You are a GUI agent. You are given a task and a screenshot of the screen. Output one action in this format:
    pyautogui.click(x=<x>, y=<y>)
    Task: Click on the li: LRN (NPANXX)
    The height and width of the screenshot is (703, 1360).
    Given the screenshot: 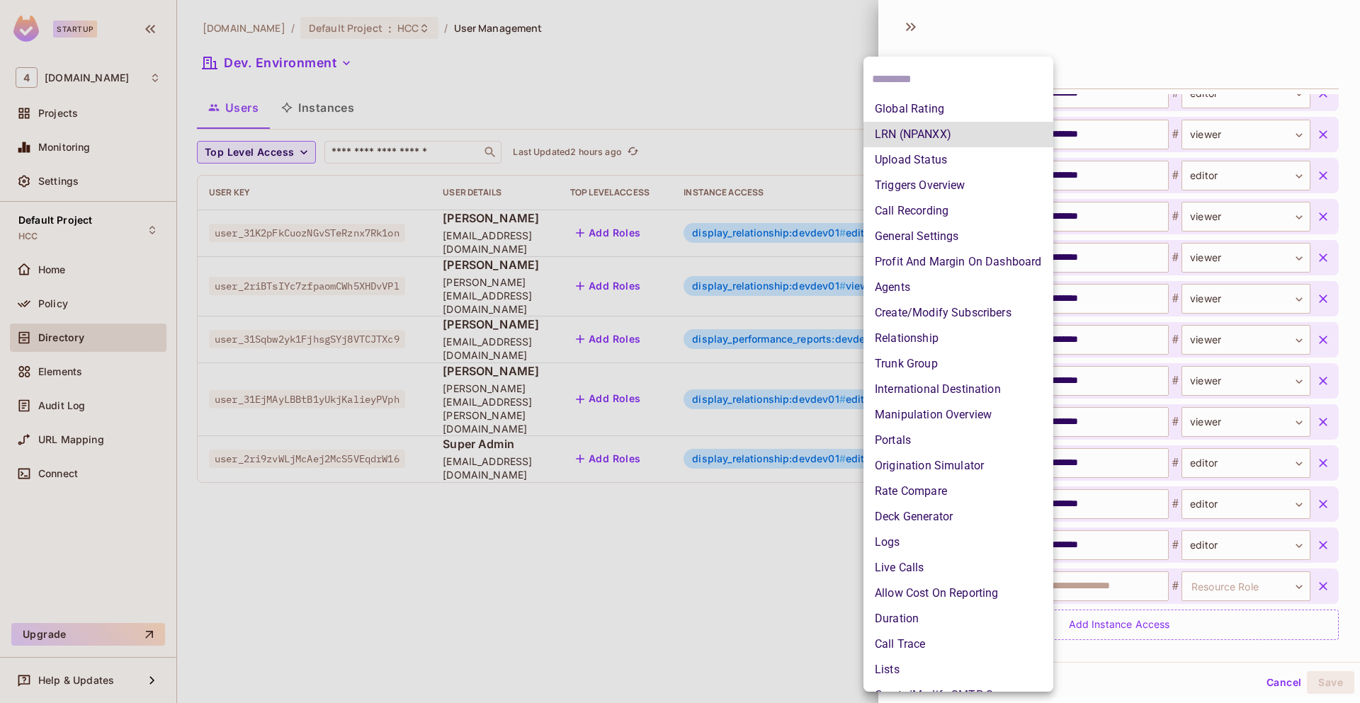 What is the action you would take?
    pyautogui.click(x=958, y=135)
    